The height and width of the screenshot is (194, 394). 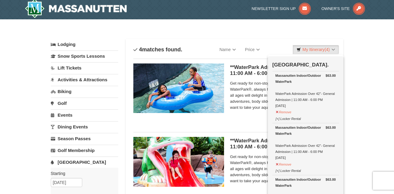 What do you see at coordinates (179, 88) in the screenshot?
I see `img: 6619917-726-5d57f225.jpg` at bounding box center [179, 88].